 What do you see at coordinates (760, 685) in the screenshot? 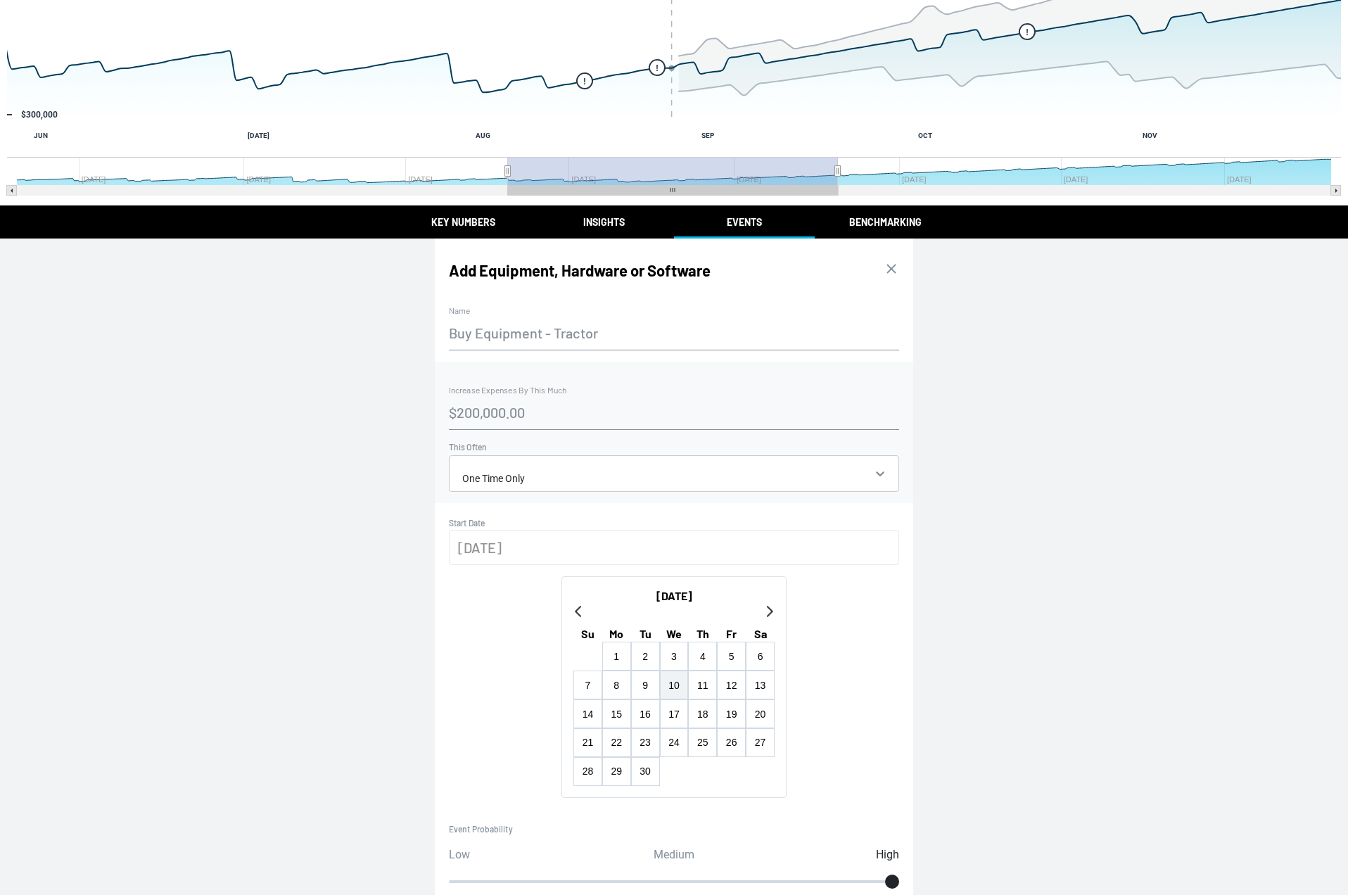
I see `button: 13` at bounding box center [760, 685].